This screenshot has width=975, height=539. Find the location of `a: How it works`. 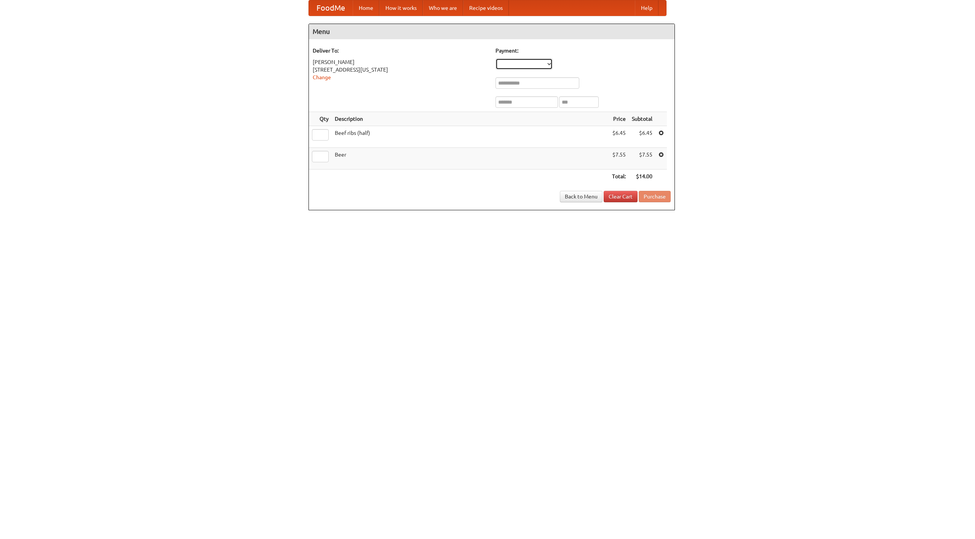

a: How it works is located at coordinates (401, 8).